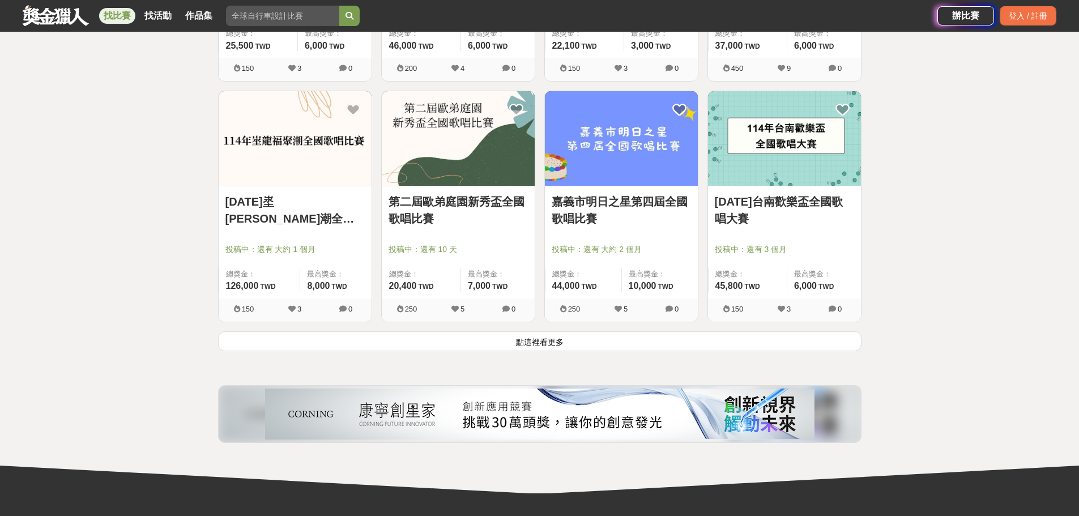 The height and width of the screenshot is (516, 1079). What do you see at coordinates (788, 68) in the screenshot?
I see `span: 9` at bounding box center [788, 68].